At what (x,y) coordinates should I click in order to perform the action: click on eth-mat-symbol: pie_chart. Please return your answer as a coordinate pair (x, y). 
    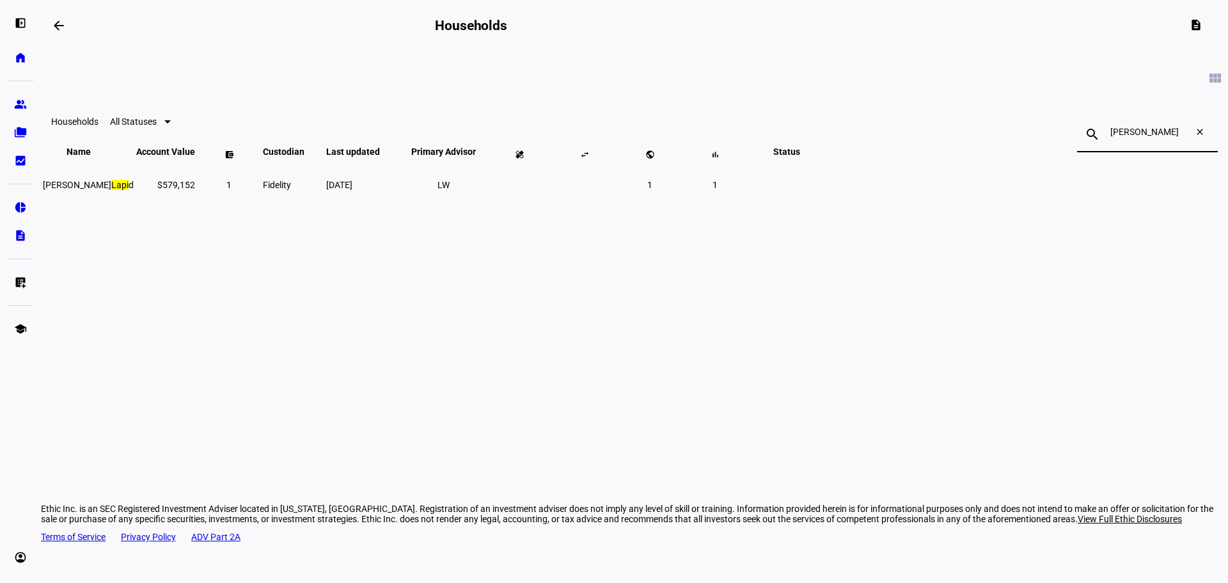
    Looking at the image, I should click on (20, 207).